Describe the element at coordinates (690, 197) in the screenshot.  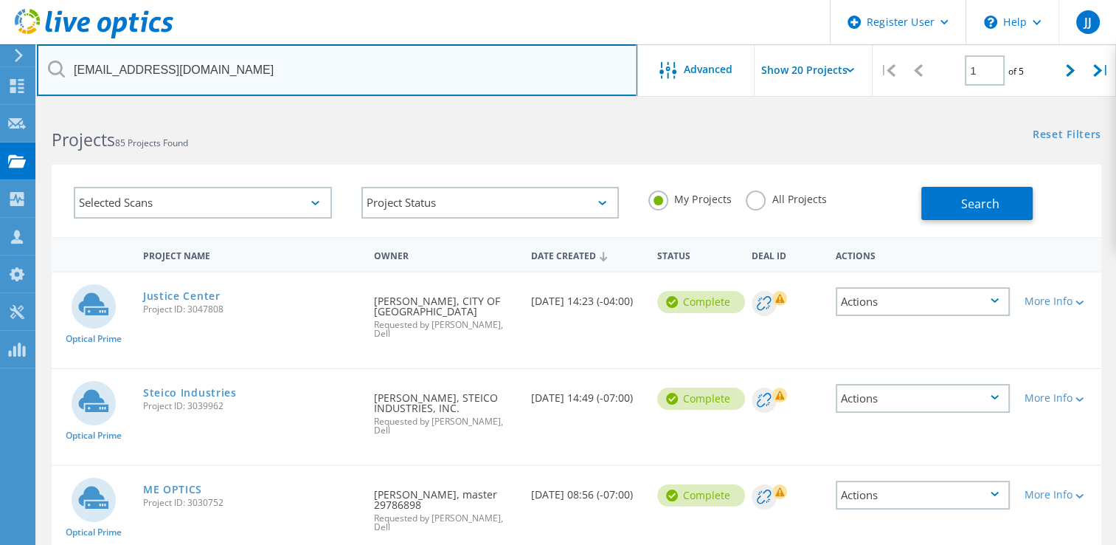
I see `label: My Projects` at that location.